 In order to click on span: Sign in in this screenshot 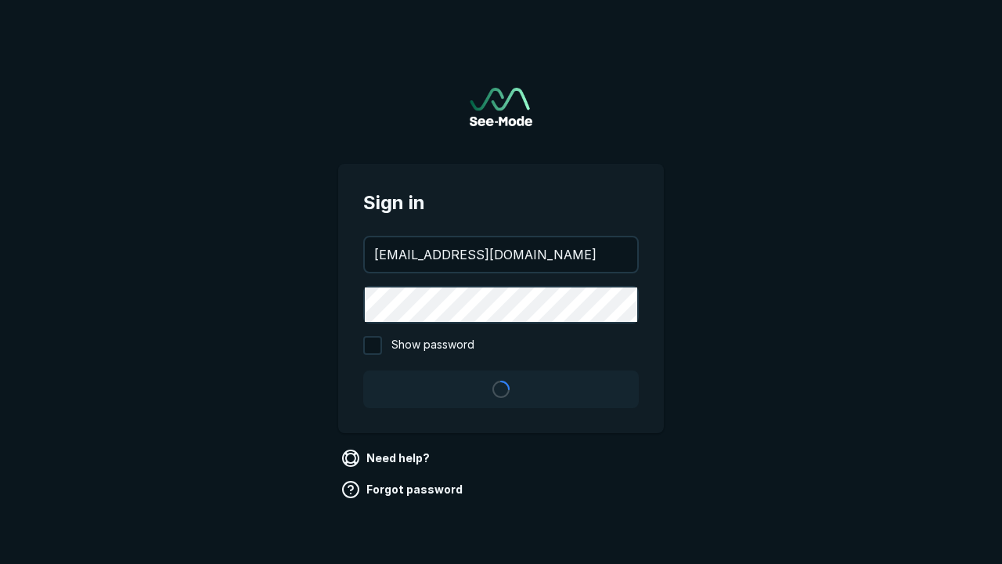, I will do `click(501, 203)`.